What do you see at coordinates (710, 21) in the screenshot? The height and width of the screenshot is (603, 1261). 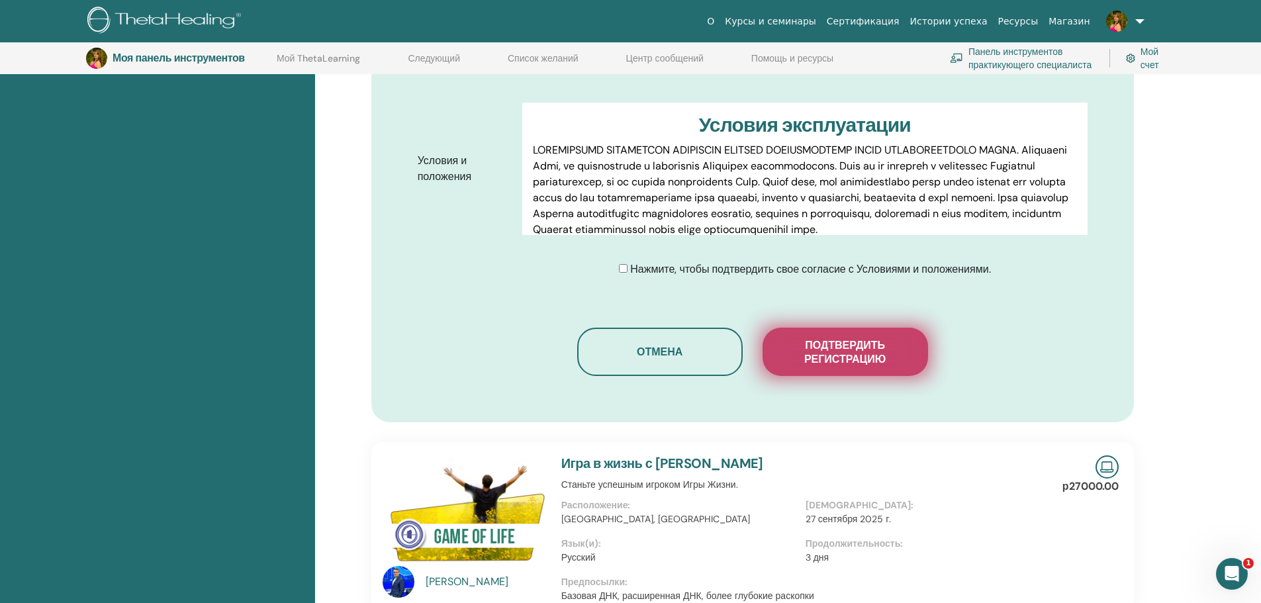 I see `font: О` at bounding box center [710, 21].